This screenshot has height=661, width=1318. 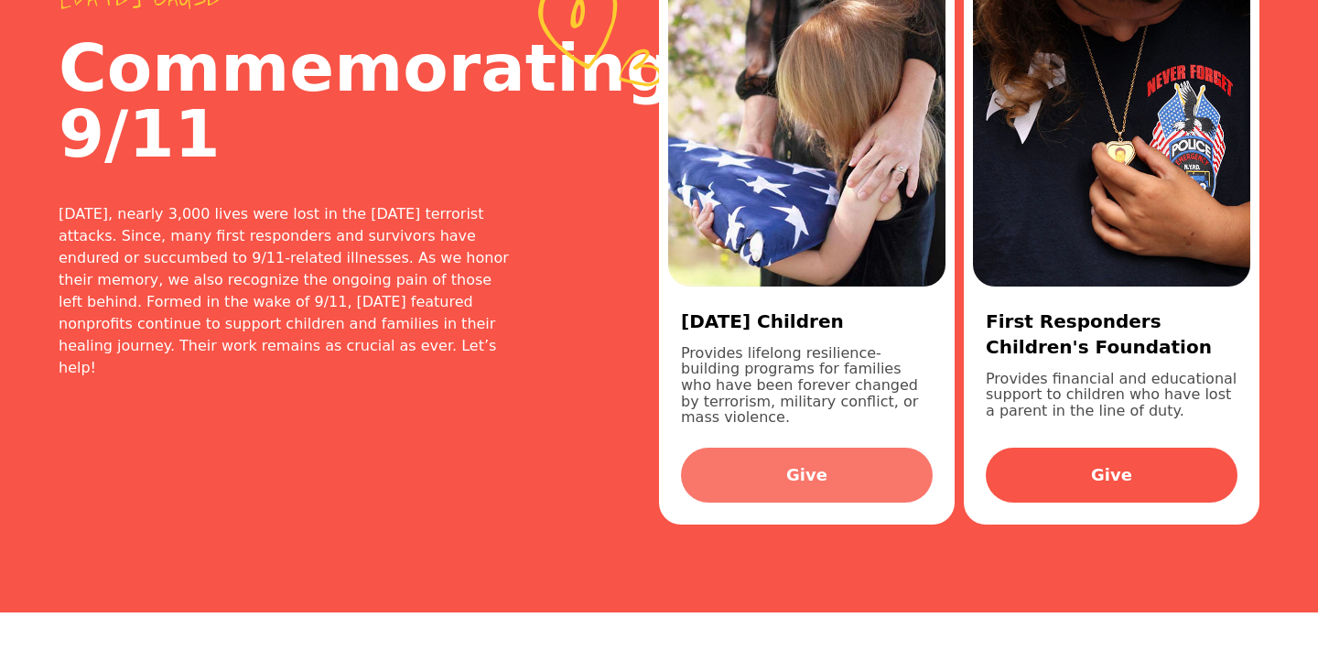 What do you see at coordinates (806, 385) in the screenshot?
I see `p: Provides lifelong resilience-building programs for families who have been forever changed by terr...` at bounding box center [806, 385].